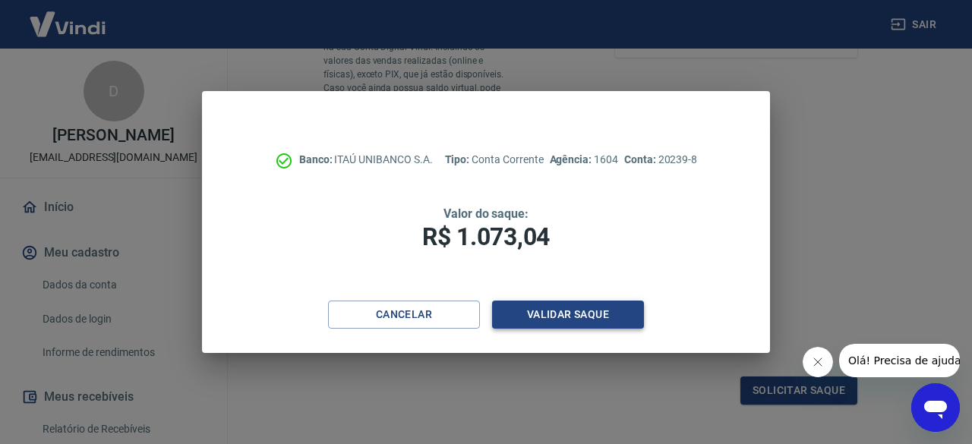 The image size is (972, 444). What do you see at coordinates (572, 159) in the screenshot?
I see `span: Agência:` at bounding box center [572, 159].